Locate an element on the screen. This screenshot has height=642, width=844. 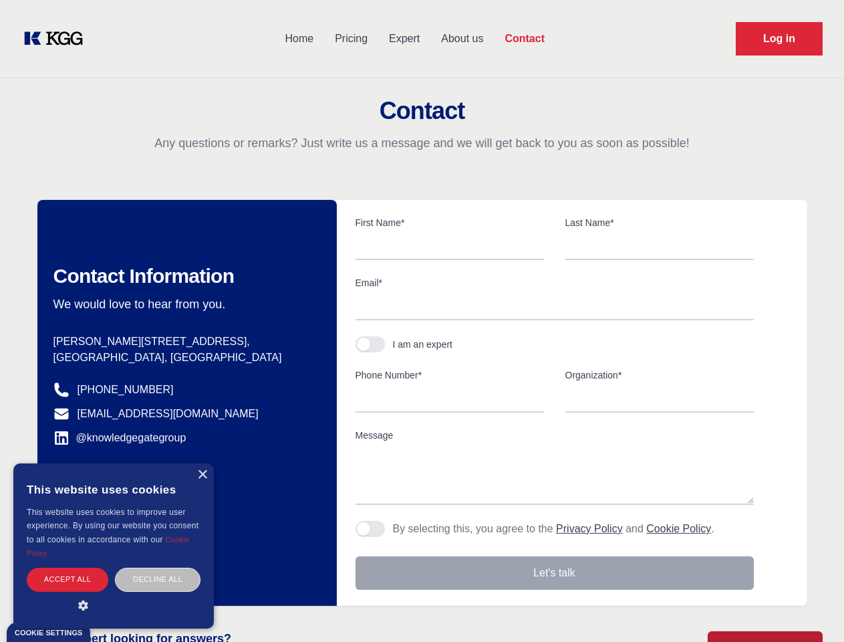
p: We would love to hear from you. is located at coordinates (184, 304).